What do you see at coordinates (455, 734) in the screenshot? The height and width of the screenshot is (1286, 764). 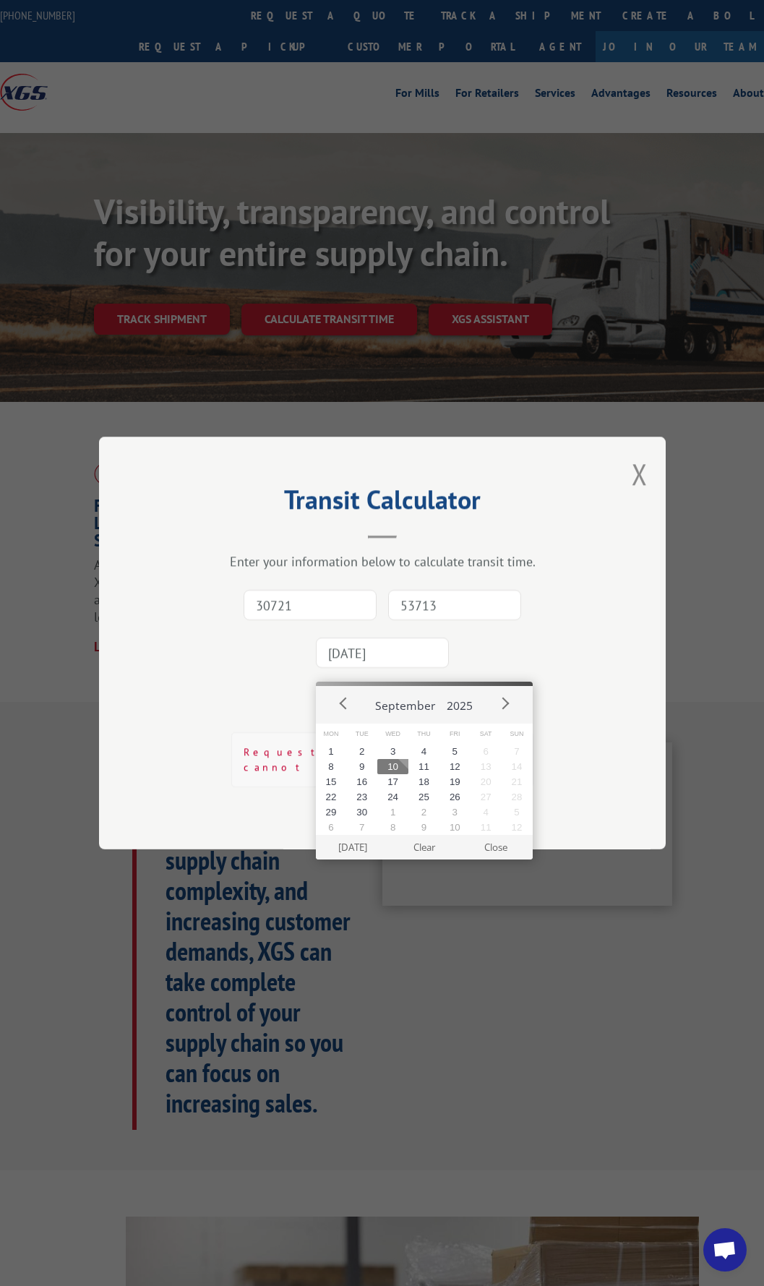 I see `span: Fri` at bounding box center [455, 734].